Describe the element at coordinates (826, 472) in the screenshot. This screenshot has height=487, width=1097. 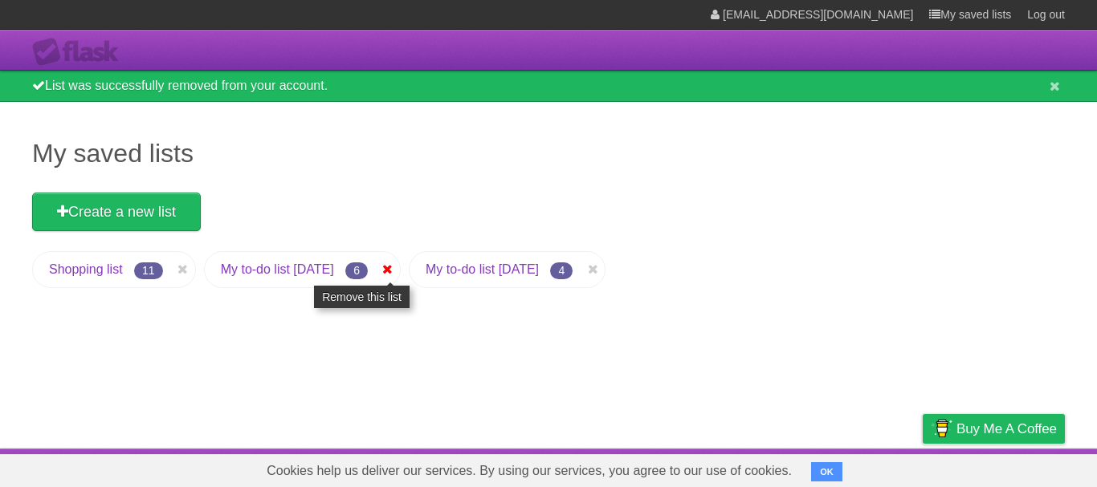
I see `button: OK` at that location.